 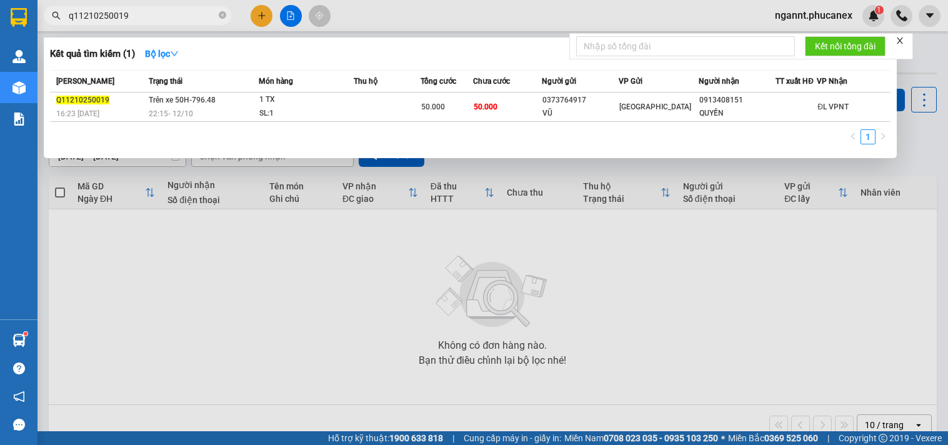 What do you see at coordinates (868, 137) in the screenshot?
I see `li: 1` at bounding box center [868, 137].